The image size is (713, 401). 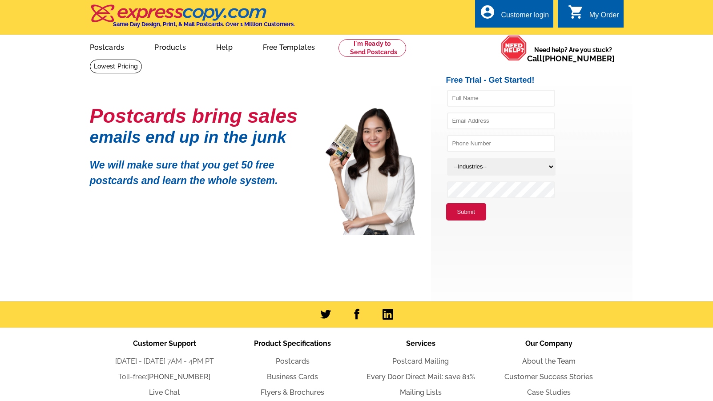 What do you see at coordinates (604, 17) in the screenshot?
I see `div: My Order` at bounding box center [604, 17].